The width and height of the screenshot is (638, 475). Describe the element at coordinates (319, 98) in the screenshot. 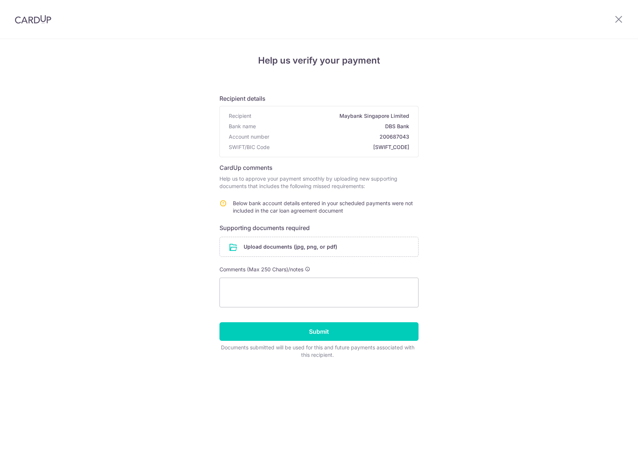

I see `h6: Recipient details` at that location.